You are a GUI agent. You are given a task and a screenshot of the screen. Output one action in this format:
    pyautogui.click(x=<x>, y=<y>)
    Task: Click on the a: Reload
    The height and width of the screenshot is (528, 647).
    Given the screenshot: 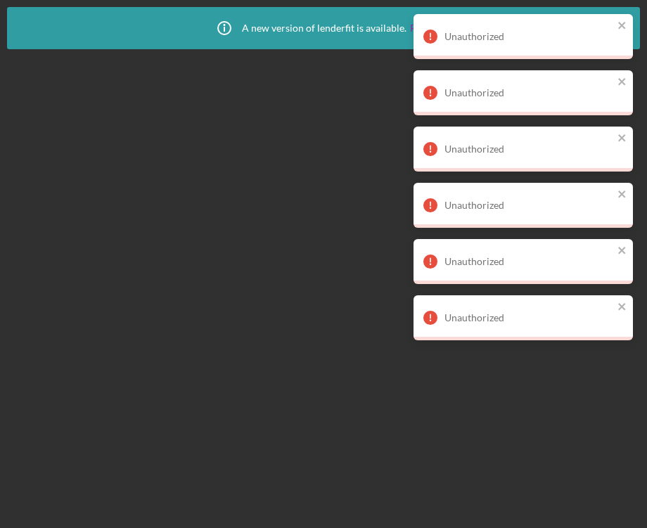 What is the action you would take?
    pyautogui.click(x=425, y=28)
    